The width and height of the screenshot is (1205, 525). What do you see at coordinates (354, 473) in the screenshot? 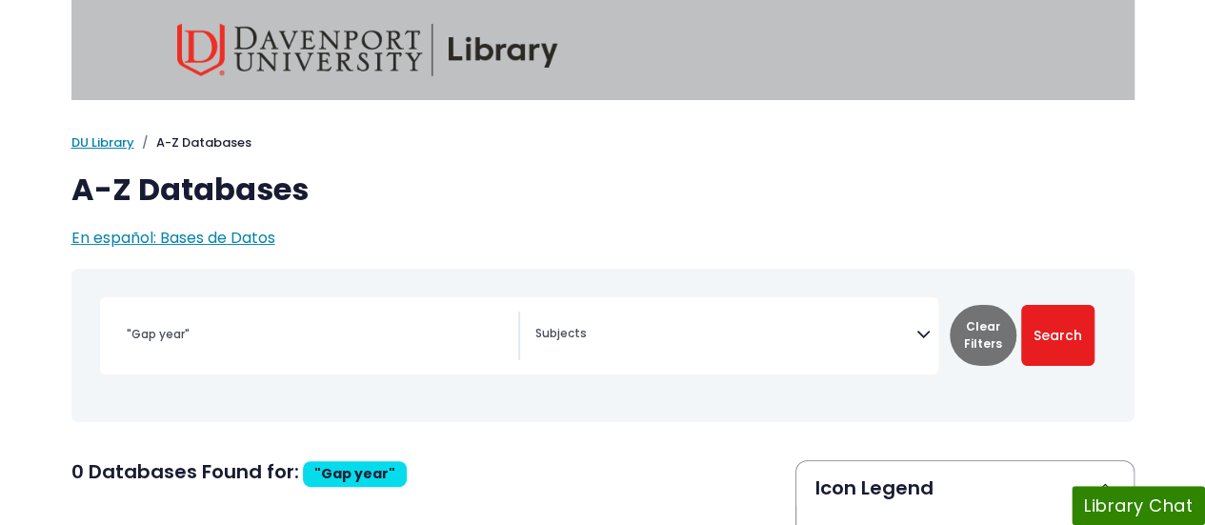
I see `span: "Gap year"` at bounding box center [354, 473].